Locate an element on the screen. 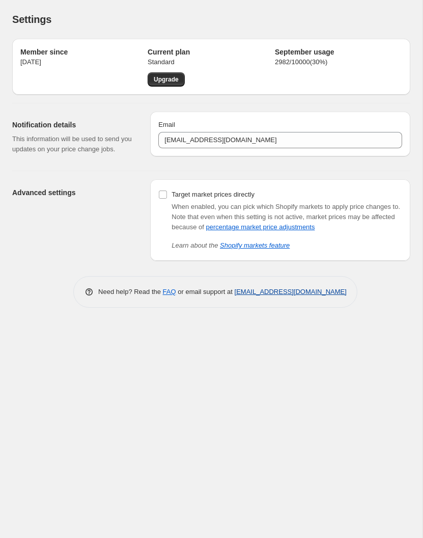  h2: Member since is located at coordinates (84, 52).